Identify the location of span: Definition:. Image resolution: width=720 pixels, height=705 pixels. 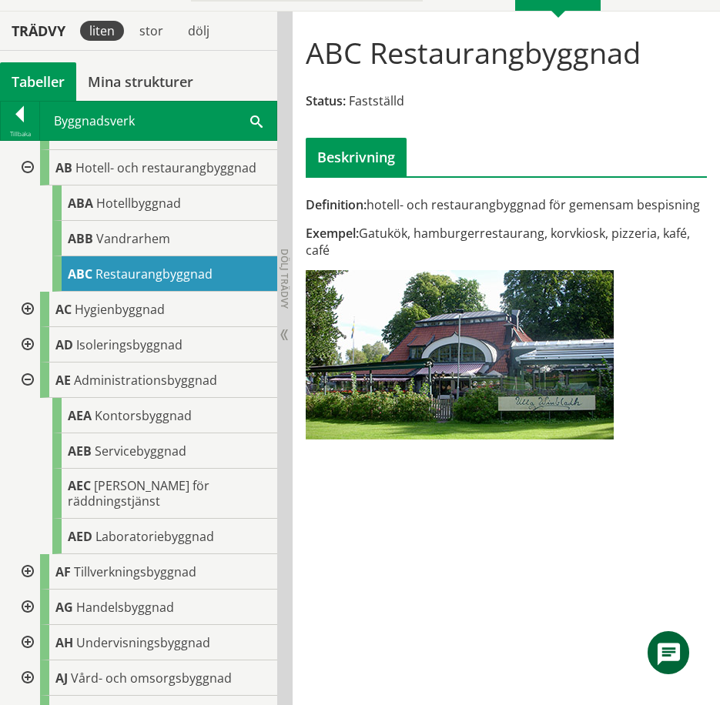
(336, 205).